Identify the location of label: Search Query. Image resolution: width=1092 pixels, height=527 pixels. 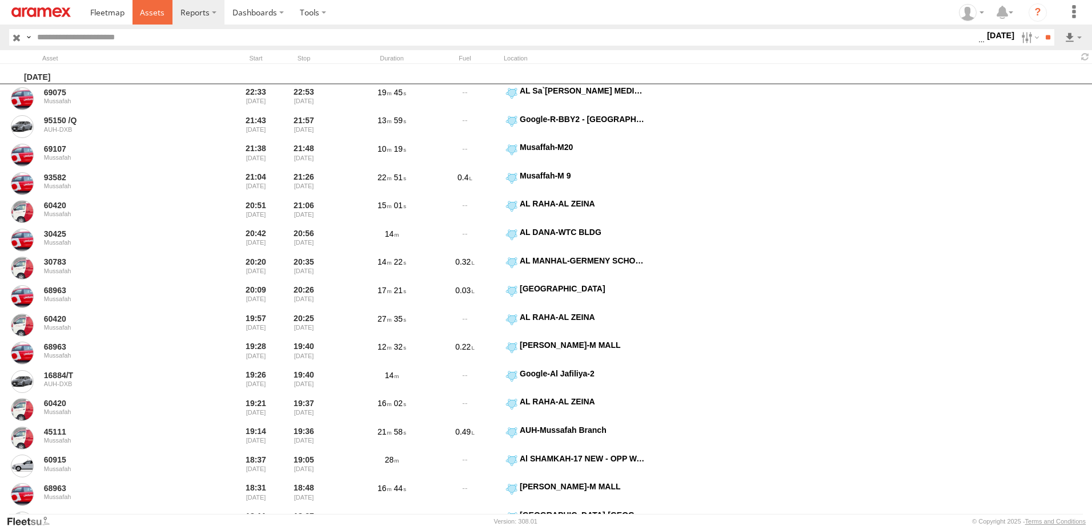
(29, 37).